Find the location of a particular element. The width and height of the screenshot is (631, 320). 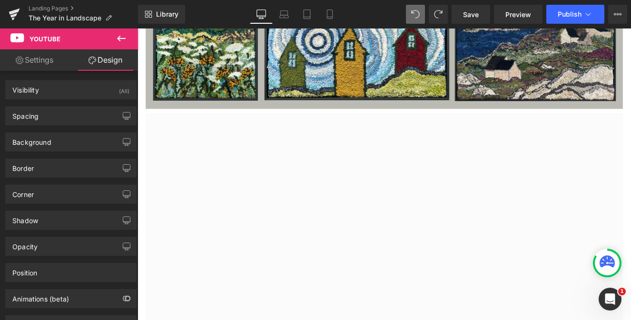

span: Youtube is located at coordinates (45, 39).